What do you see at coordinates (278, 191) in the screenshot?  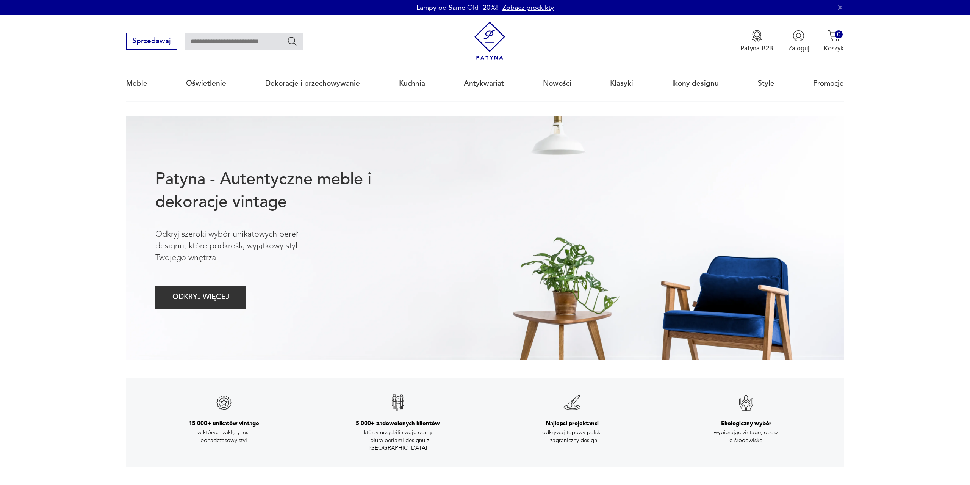 I see `h1: Patyna - Autentyczne meble i dekoracje vintage` at bounding box center [278, 191].